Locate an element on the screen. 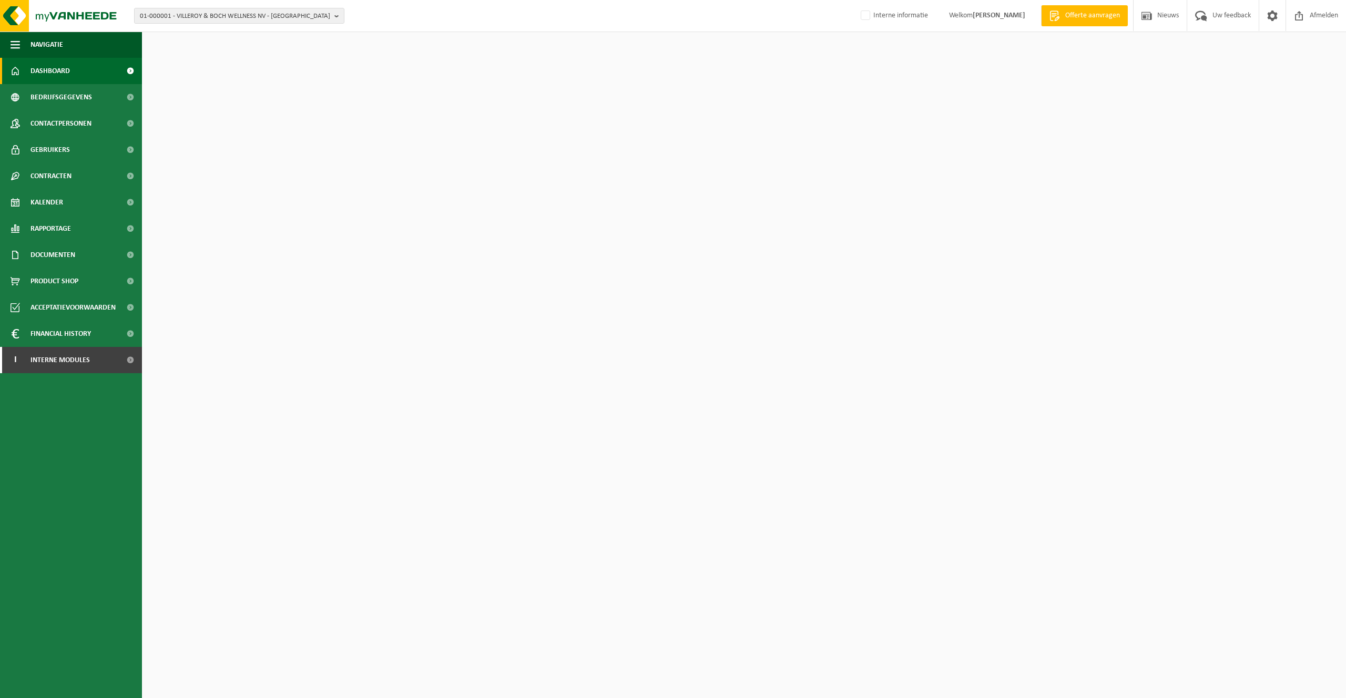  span: Product Shop is located at coordinates (54, 281).